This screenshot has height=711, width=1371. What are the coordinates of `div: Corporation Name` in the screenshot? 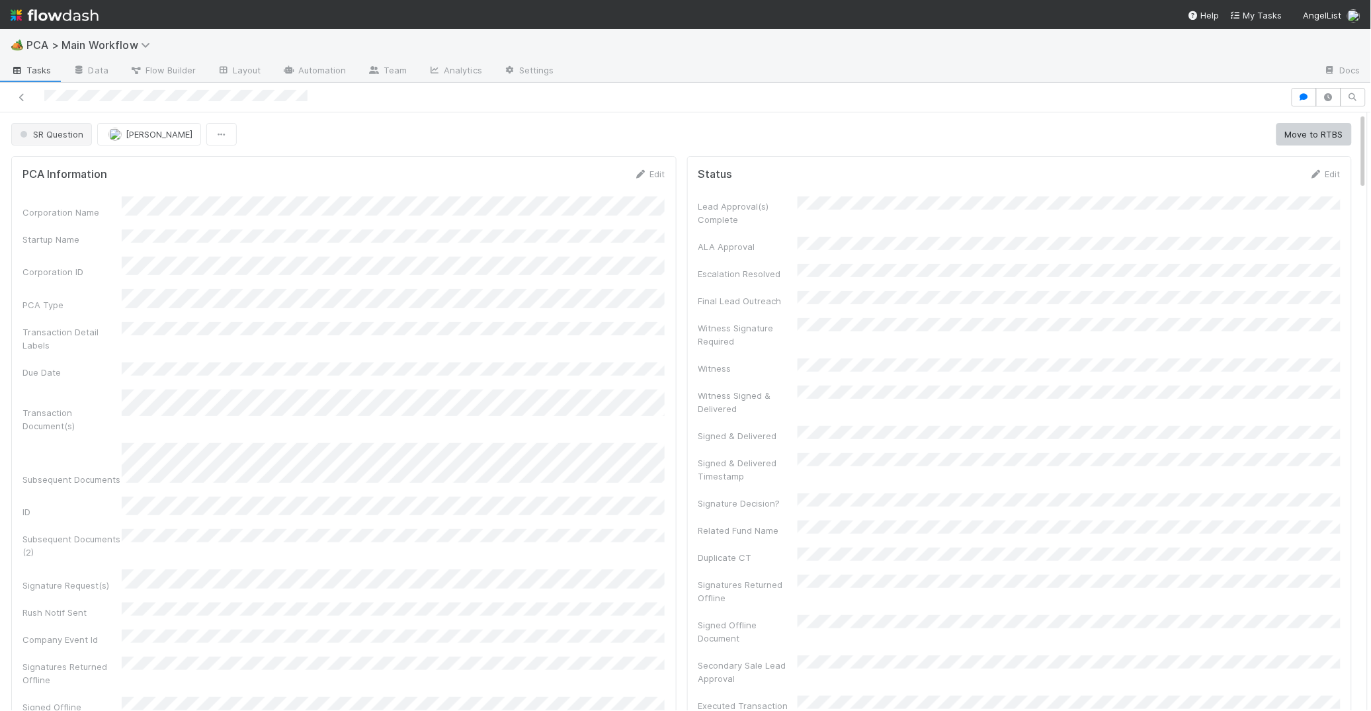 It's located at (72, 212).